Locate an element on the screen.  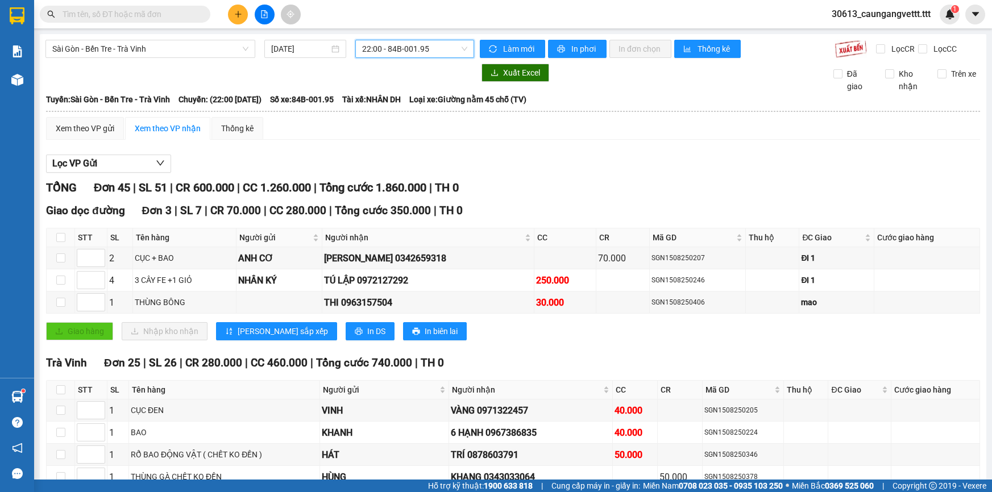
span: CR 600.000 is located at coordinates (205, 188).